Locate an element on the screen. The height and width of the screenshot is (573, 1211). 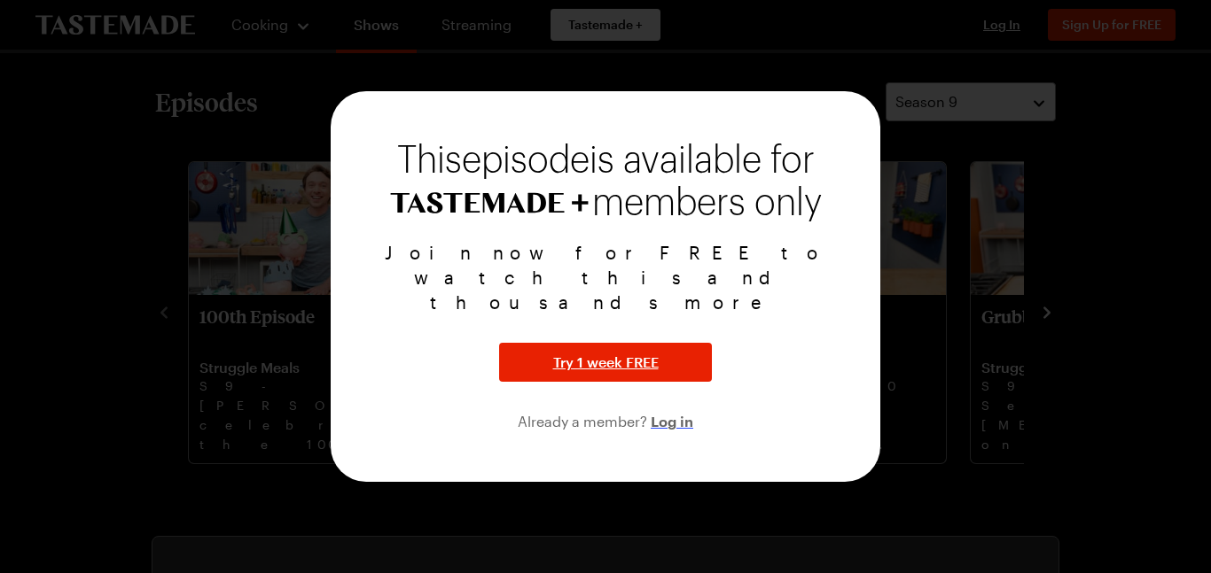
img: Tastemade+ is located at coordinates (489, 203).